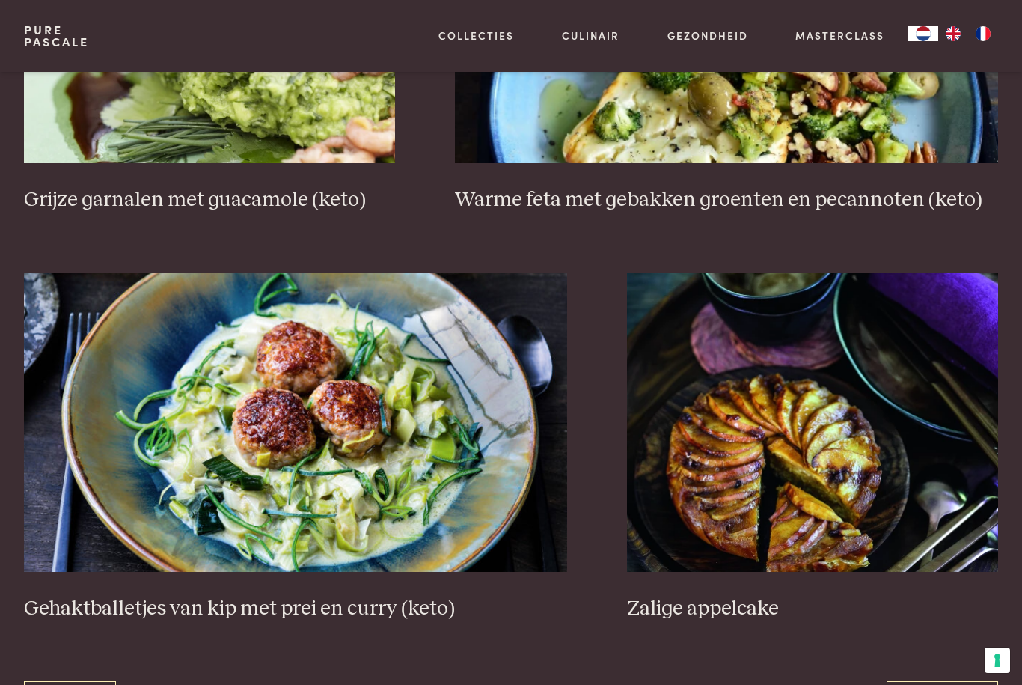  What do you see at coordinates (590, 35) in the screenshot?
I see `a: Culinair` at bounding box center [590, 35].